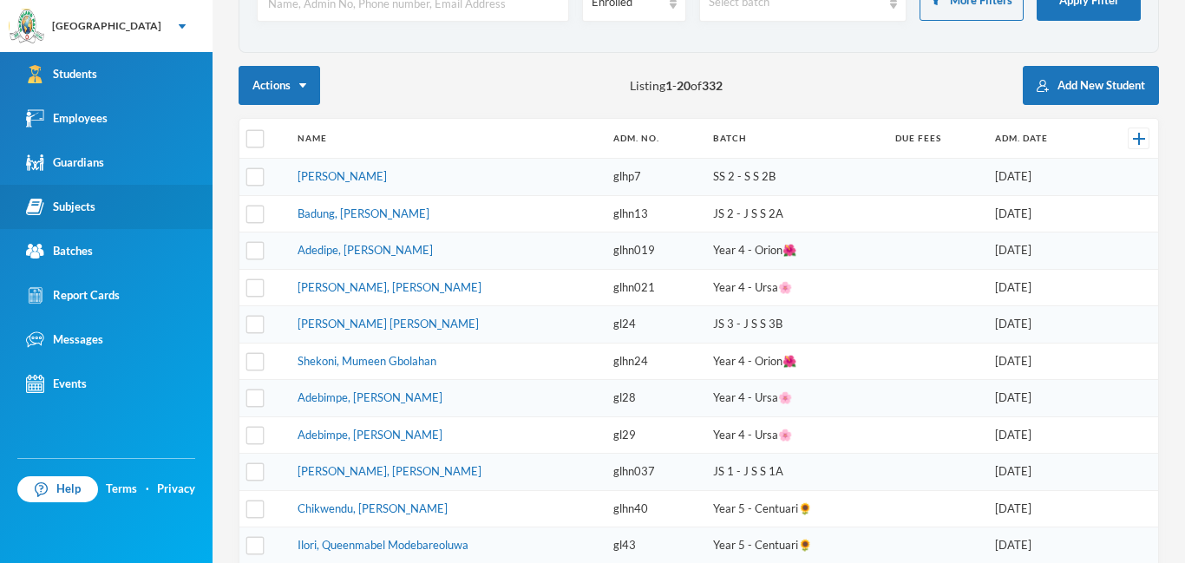  Describe the element at coordinates (654, 139) in the screenshot. I see `th: Adm. No.` at that location.